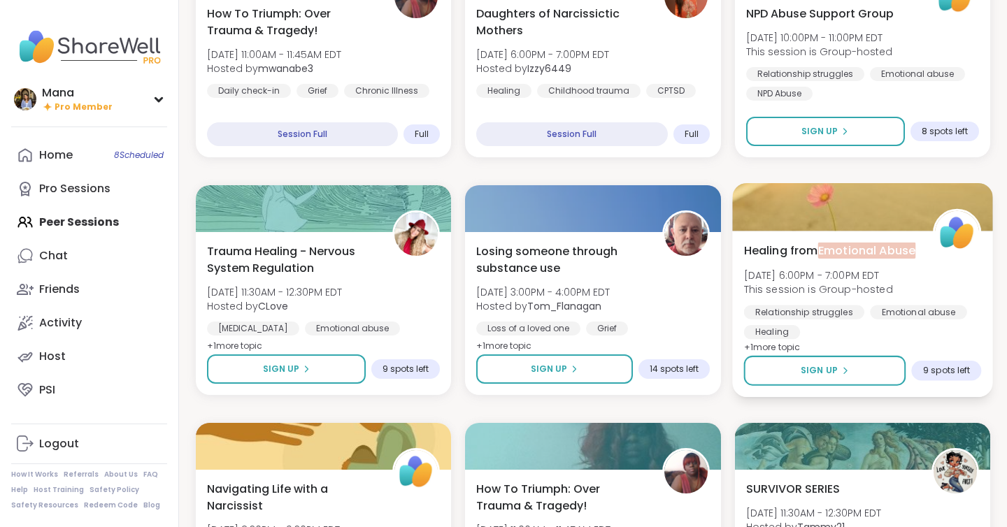  What do you see at coordinates (139, 155) in the screenshot?
I see `span: 8 Scheduled` at bounding box center [139, 155].